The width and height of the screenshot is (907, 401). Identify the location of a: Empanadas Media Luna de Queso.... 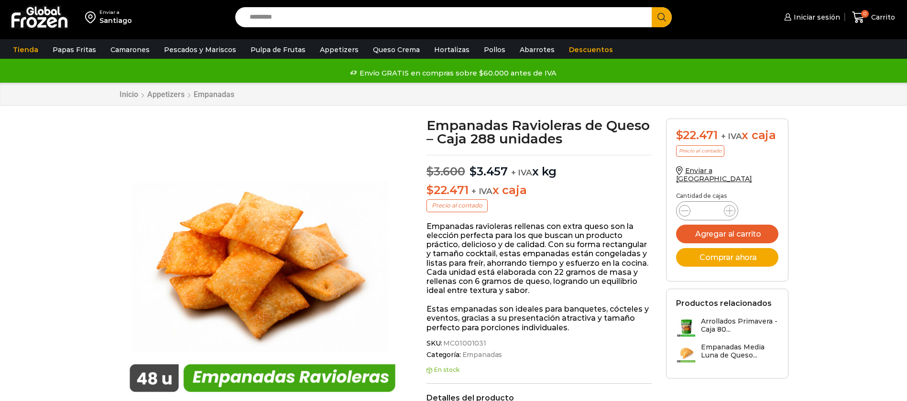
(727, 353).